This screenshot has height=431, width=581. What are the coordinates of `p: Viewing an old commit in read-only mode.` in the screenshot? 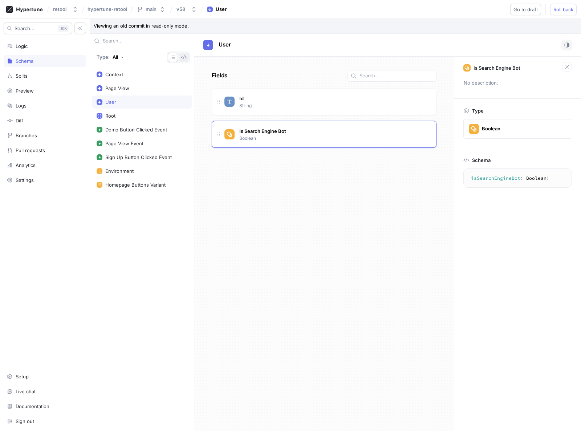 It's located at (335, 26).